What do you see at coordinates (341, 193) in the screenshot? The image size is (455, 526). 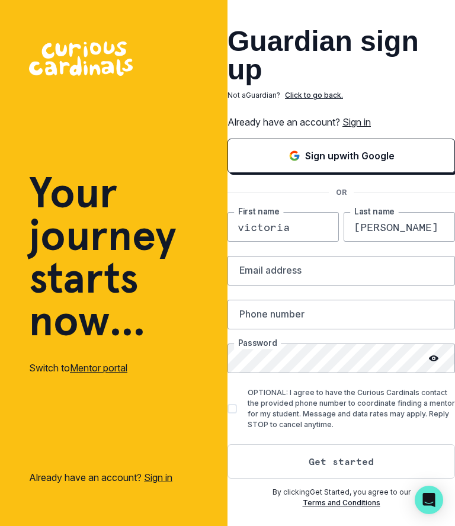 I see `p: OR` at bounding box center [341, 193].